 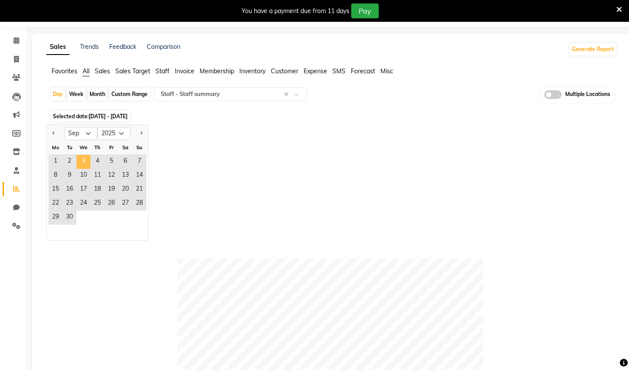 I want to click on span: 12, so click(x=111, y=176).